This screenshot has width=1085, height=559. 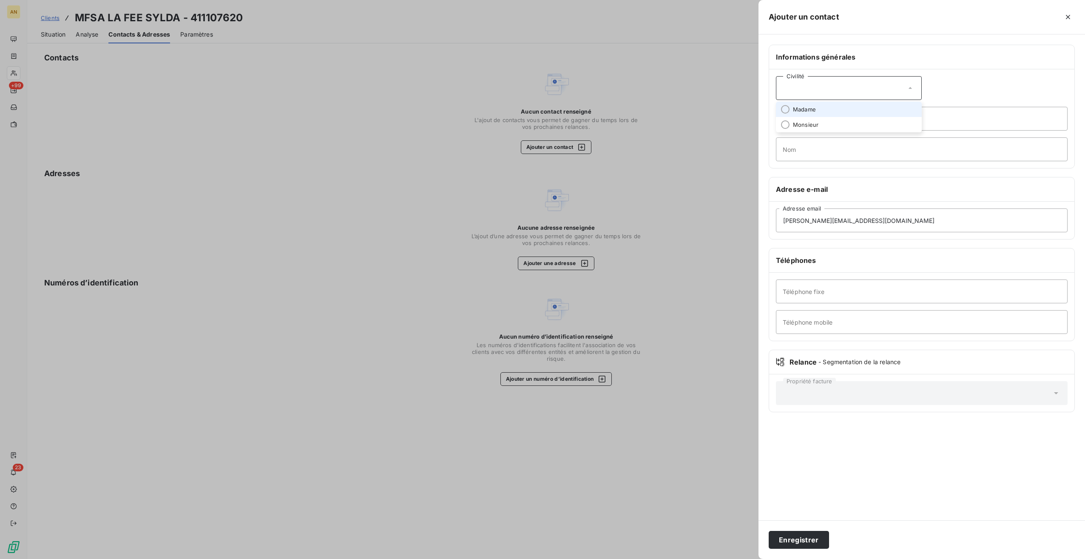 What do you see at coordinates (922, 57) in the screenshot?
I see `h6: Informations générales` at bounding box center [922, 57].